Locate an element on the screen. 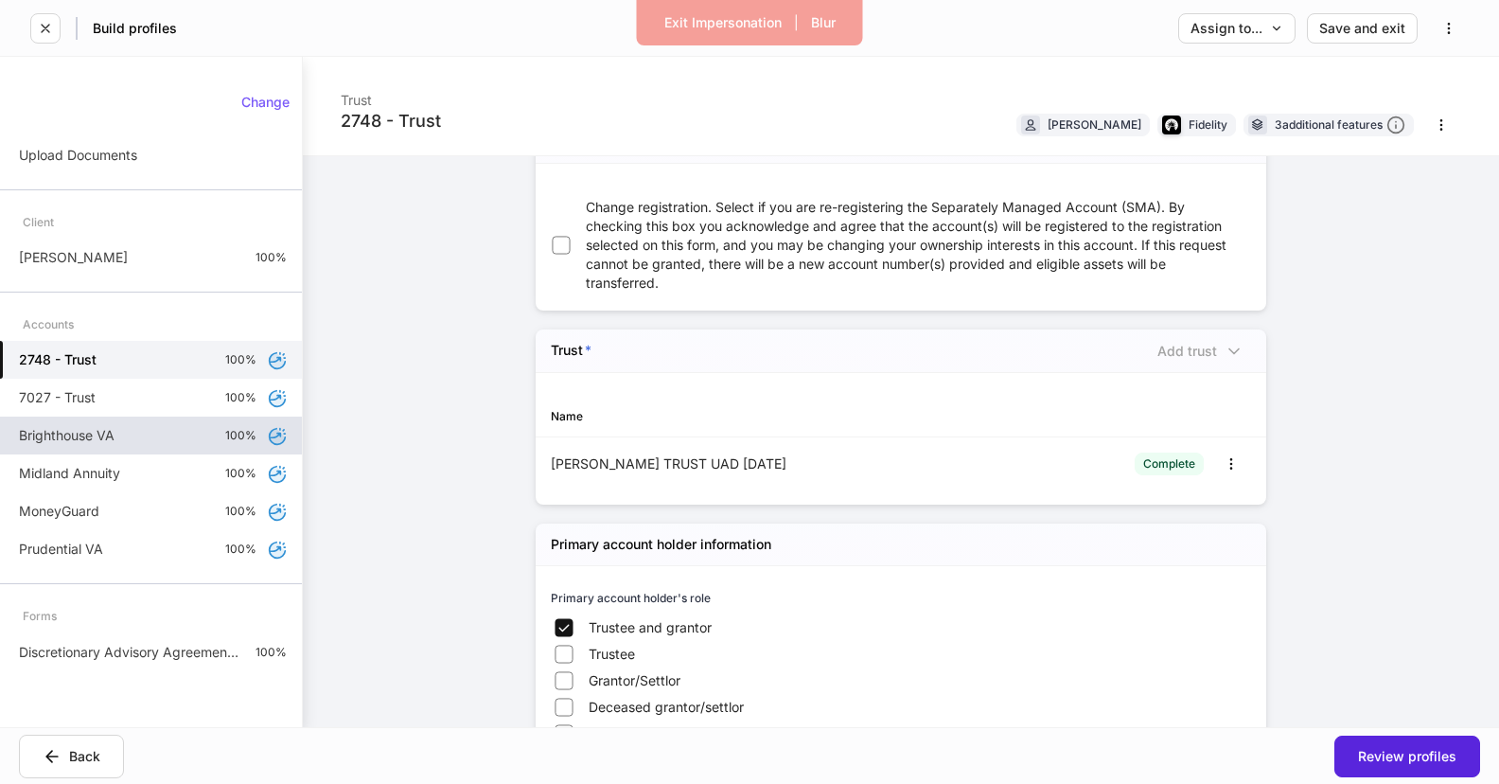 This screenshot has height=784, width=1499. h5: Primary account holder information is located at coordinates (661, 544).